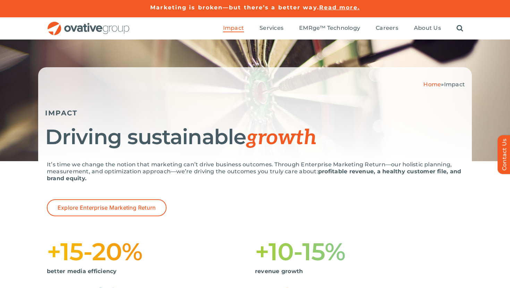  Describe the element at coordinates (387, 28) in the screenshot. I see `span: Careers` at that location.